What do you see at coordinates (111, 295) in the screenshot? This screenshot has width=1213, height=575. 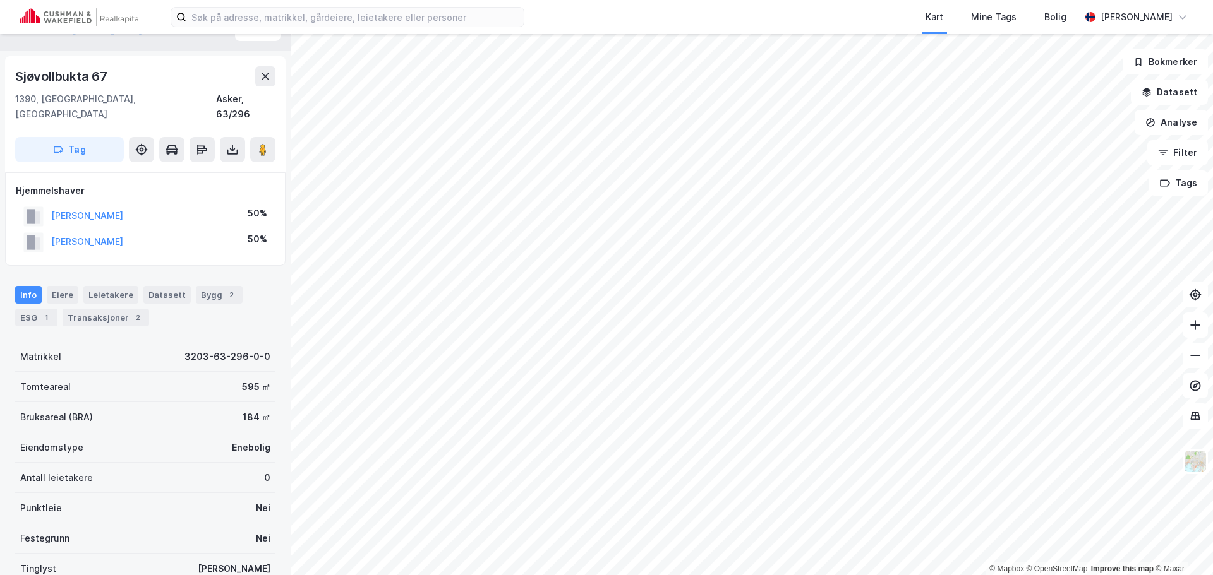 I see `div: Leietakere` at bounding box center [111, 295].